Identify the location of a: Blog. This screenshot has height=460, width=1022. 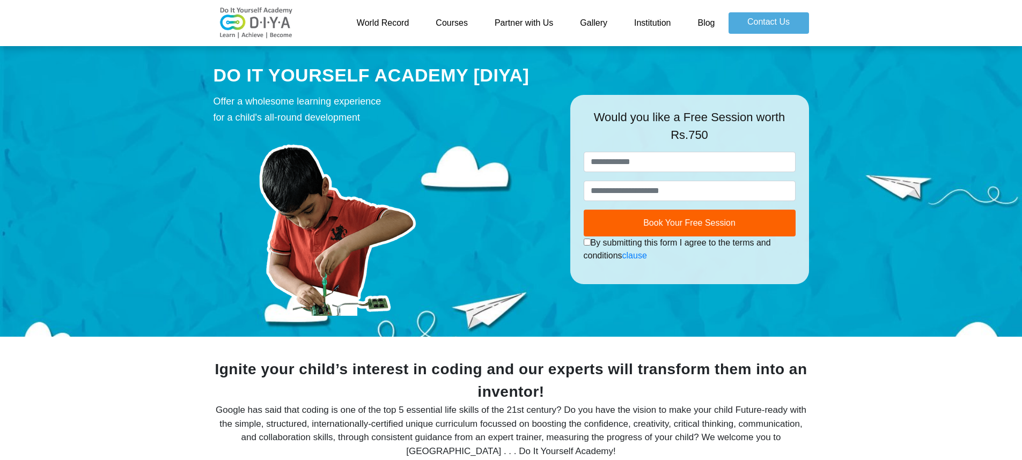
(706, 23).